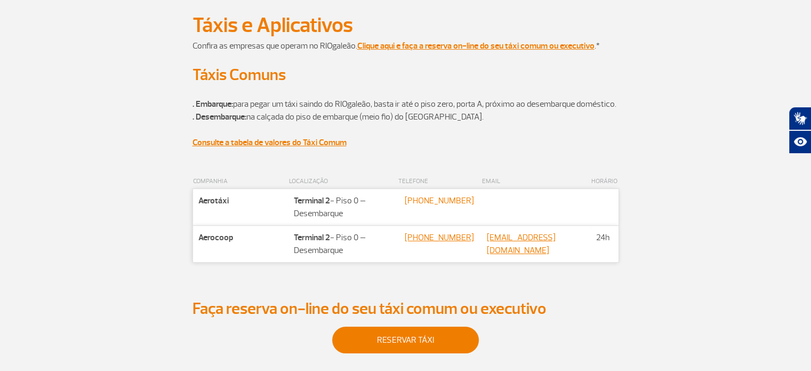 The width and height of the screenshot is (811, 371). I want to click on p: para pegar um táxi saindo do RIOgaleão, basta ir até o piso zero, porta A, próximo ao desembarque..., so click(406, 110).